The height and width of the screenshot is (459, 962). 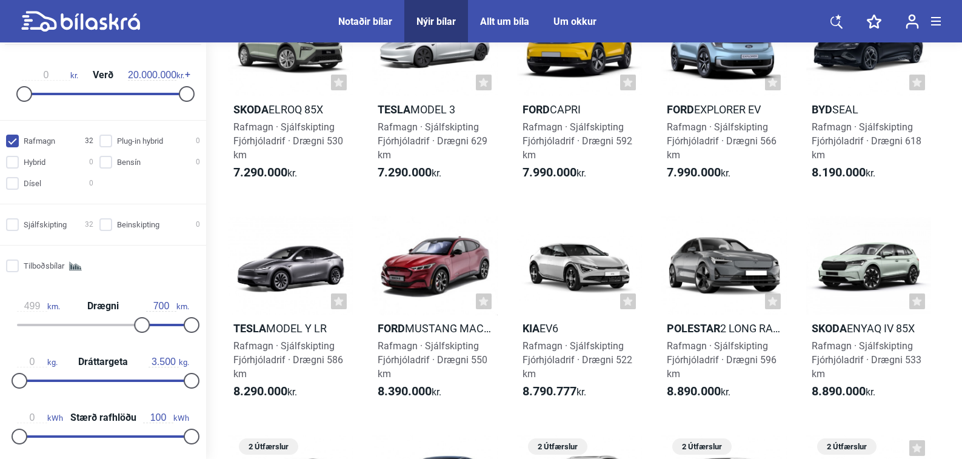 What do you see at coordinates (290, 109) in the screenshot?
I see `h2: Elroq 85x` at bounding box center [290, 109].